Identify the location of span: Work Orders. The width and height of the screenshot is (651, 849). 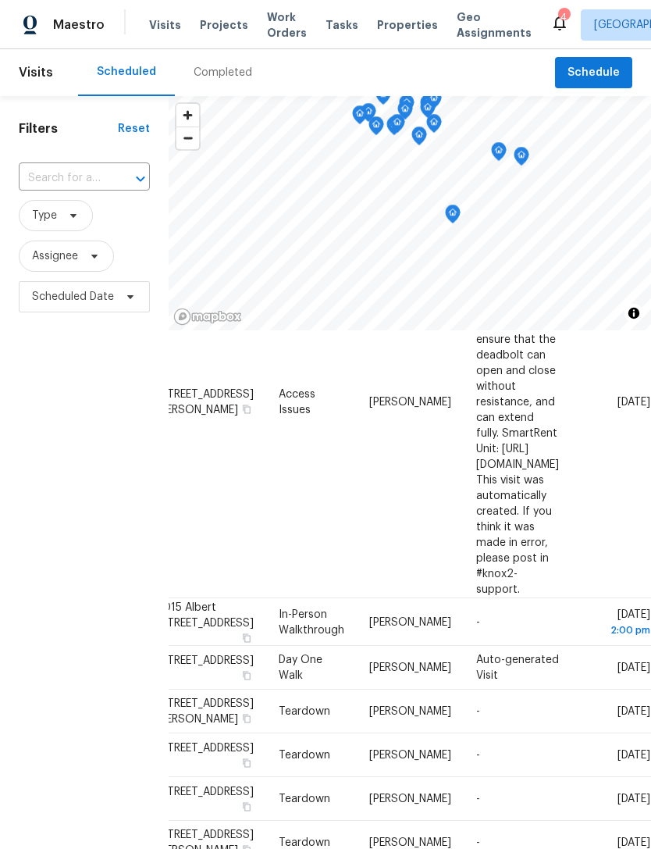
(287, 25).